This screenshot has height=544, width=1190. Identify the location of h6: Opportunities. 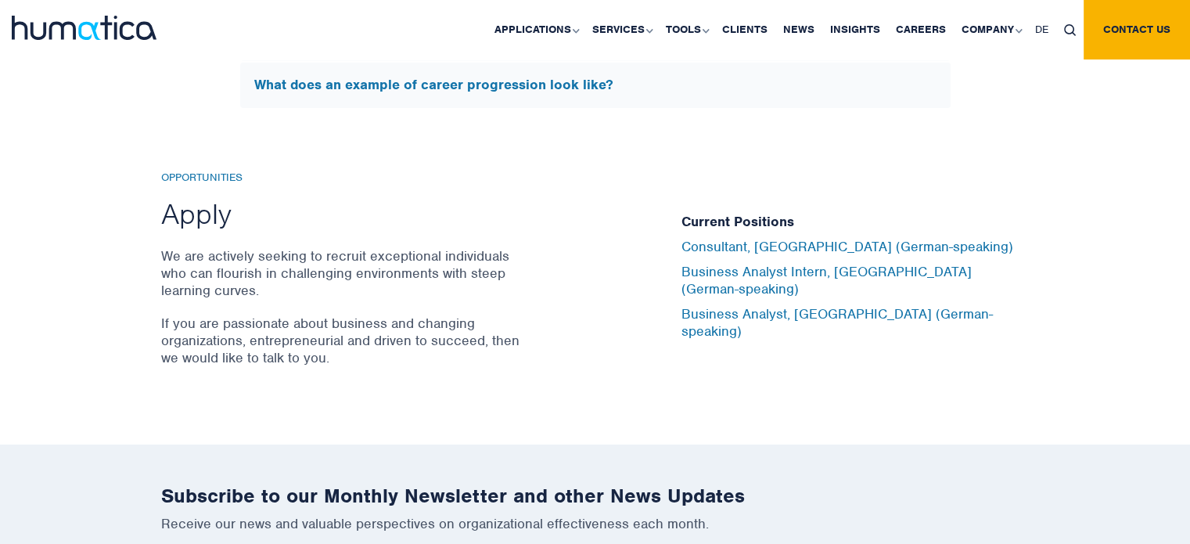
(343, 178).